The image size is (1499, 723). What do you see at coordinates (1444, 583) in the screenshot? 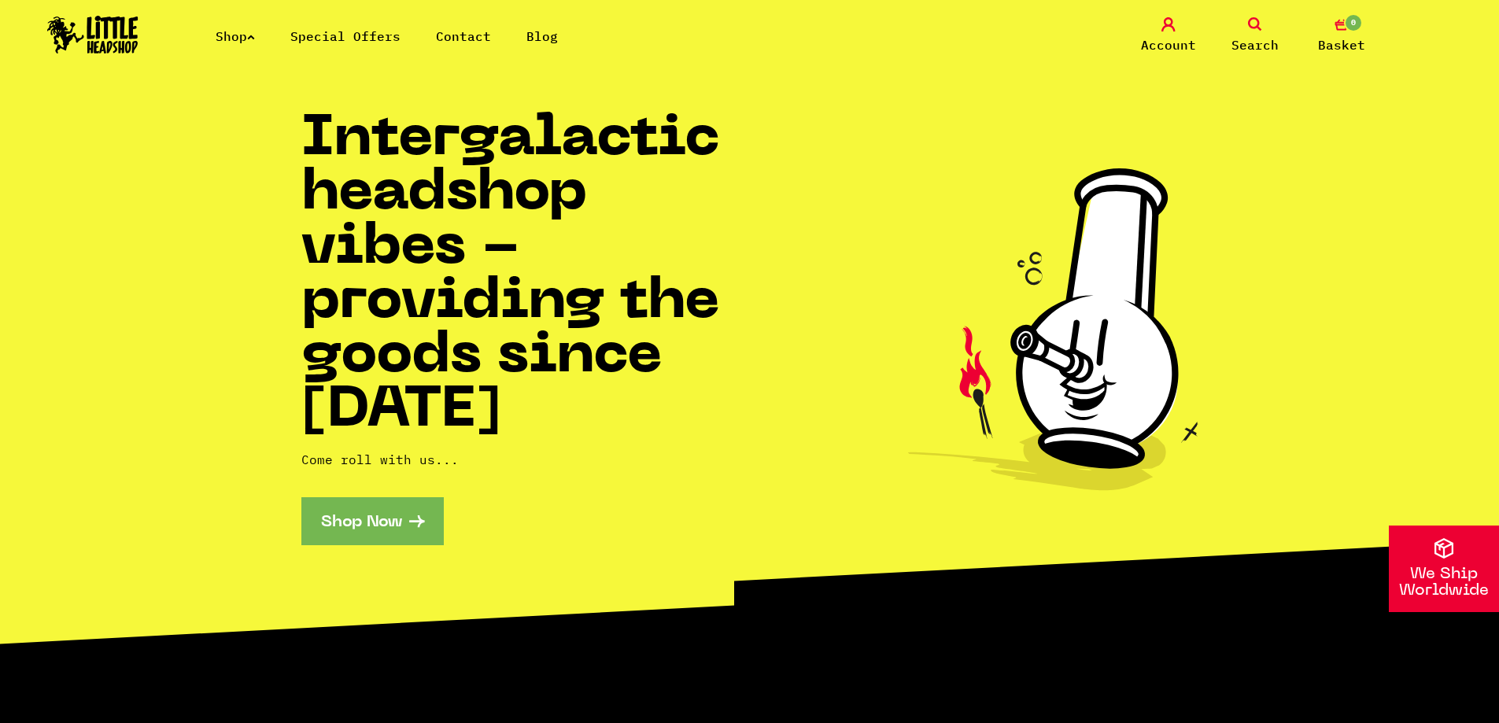
I see `p: We Ship Worldwide` at bounding box center [1444, 583].